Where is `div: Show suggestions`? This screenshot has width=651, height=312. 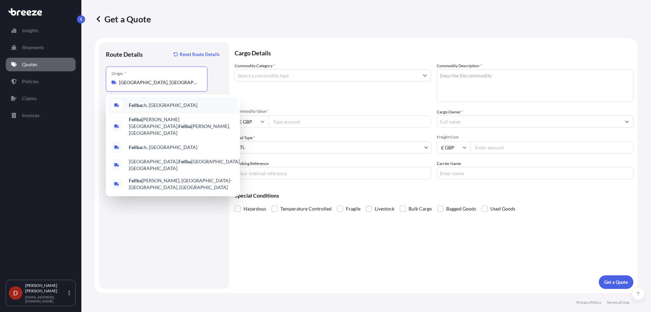
div: Show suggestions is located at coordinates (173, 145).